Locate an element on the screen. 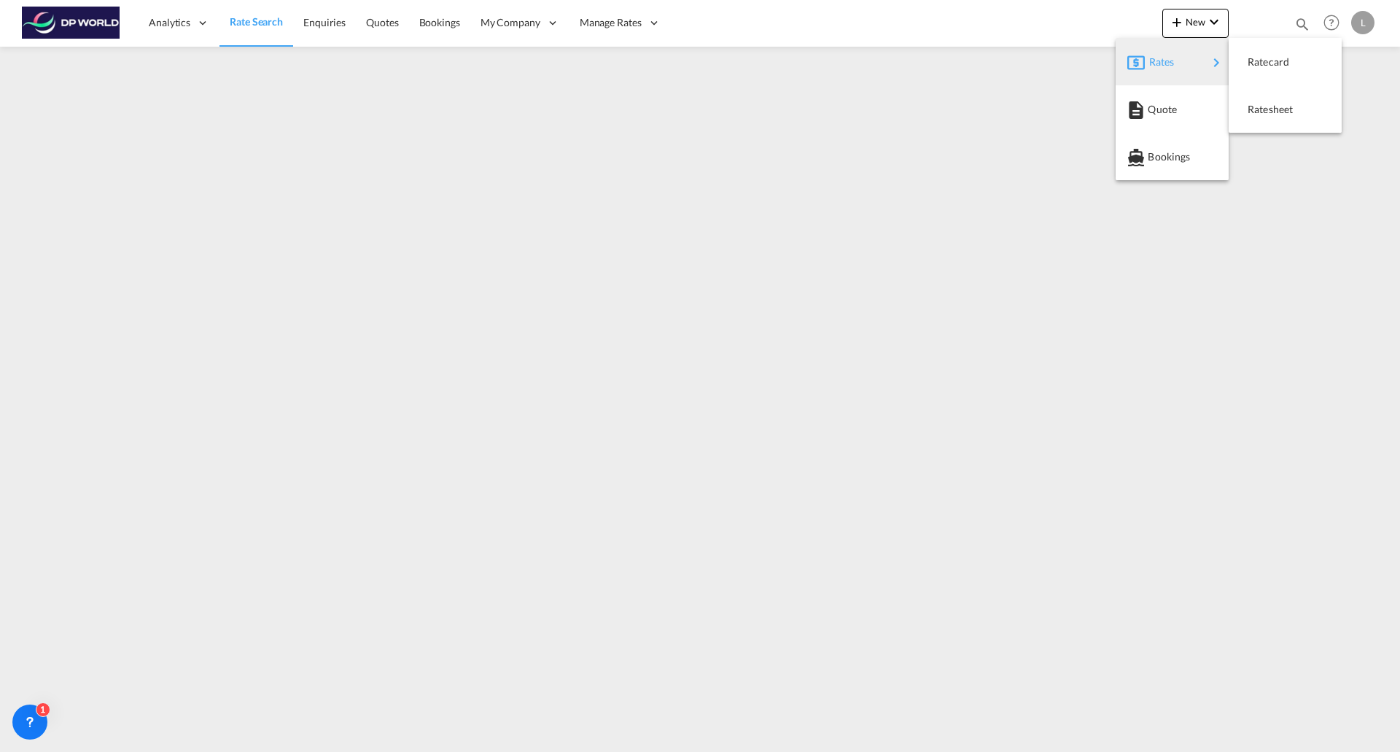 Image resolution: width=1400 pixels, height=752 pixels. md-icon: icon-chevron-right is located at coordinates (1216, 63).